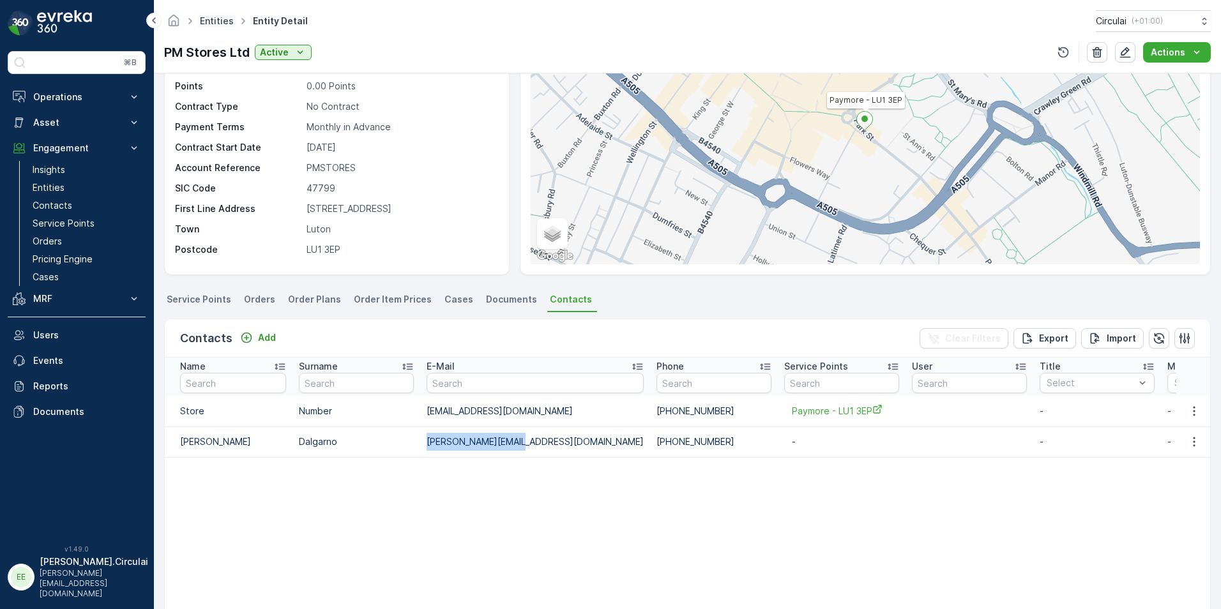 The width and height of the screenshot is (1221, 609). Describe the element at coordinates (1091, 383) in the screenshot. I see `p: Select` at that location.